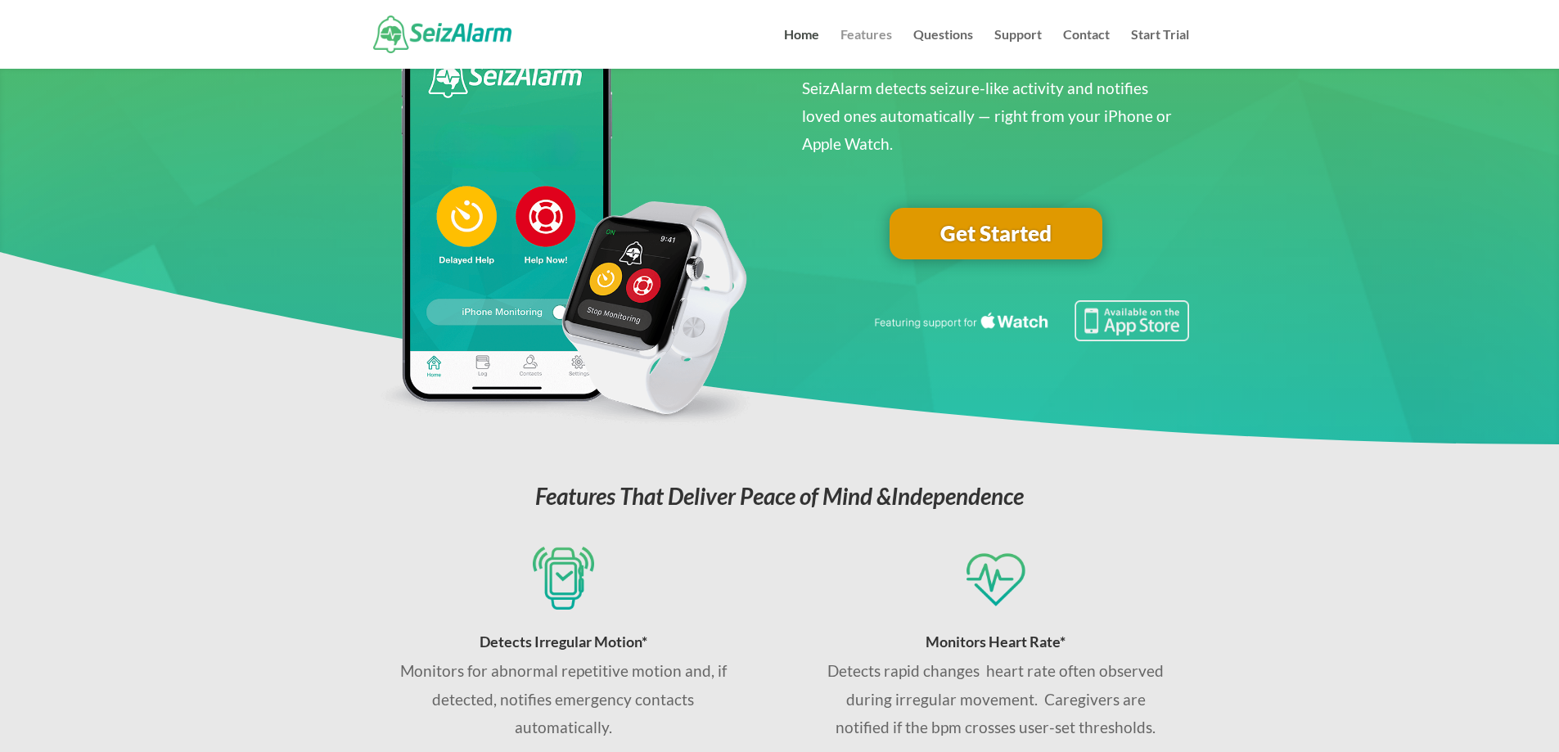  What do you see at coordinates (943, 48) in the screenshot?
I see `a: Questions` at bounding box center [943, 48].